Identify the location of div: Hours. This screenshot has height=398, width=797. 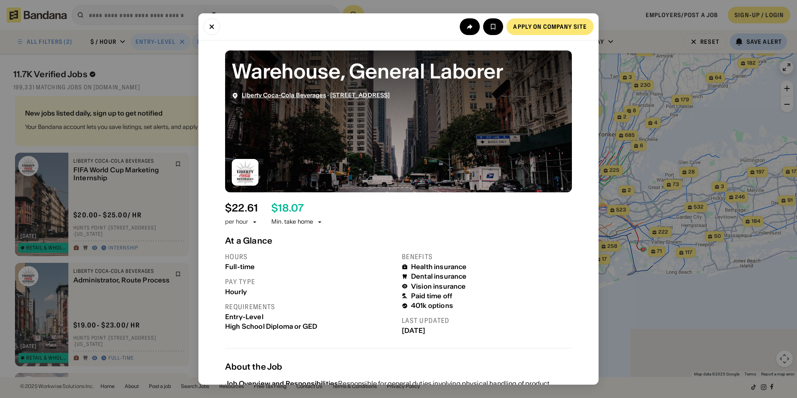
(310, 256).